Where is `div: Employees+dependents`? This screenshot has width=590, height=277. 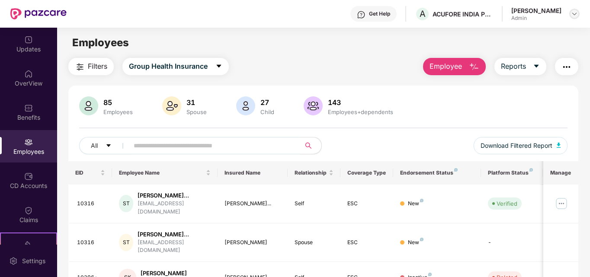
div: Employees+dependents is located at coordinates (360, 112).